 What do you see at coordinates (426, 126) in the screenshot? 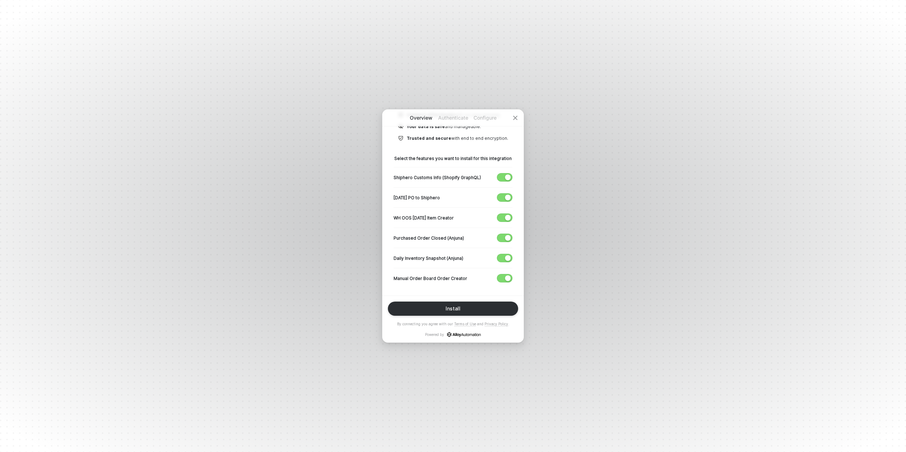
I see `b: Your data is safe` at bounding box center [426, 126].